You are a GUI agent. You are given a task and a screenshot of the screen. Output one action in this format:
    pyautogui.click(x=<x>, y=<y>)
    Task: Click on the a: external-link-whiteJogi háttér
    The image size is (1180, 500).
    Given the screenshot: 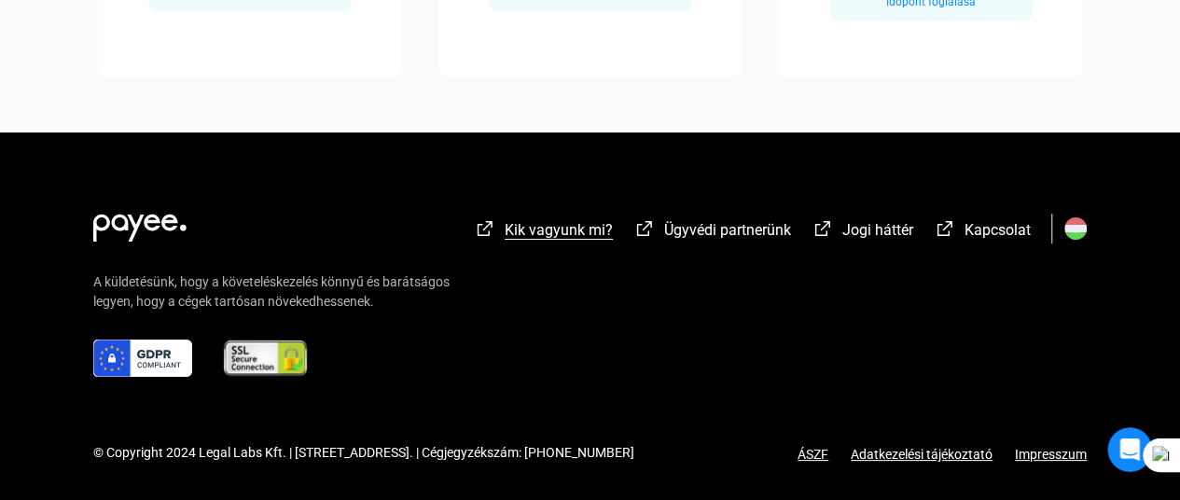 What is the action you would take?
    pyautogui.click(x=862, y=232)
    